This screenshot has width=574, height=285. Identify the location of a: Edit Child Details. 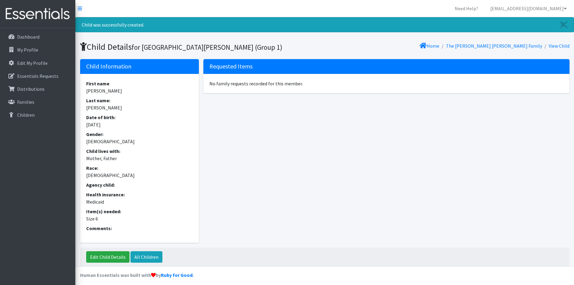
(108, 257).